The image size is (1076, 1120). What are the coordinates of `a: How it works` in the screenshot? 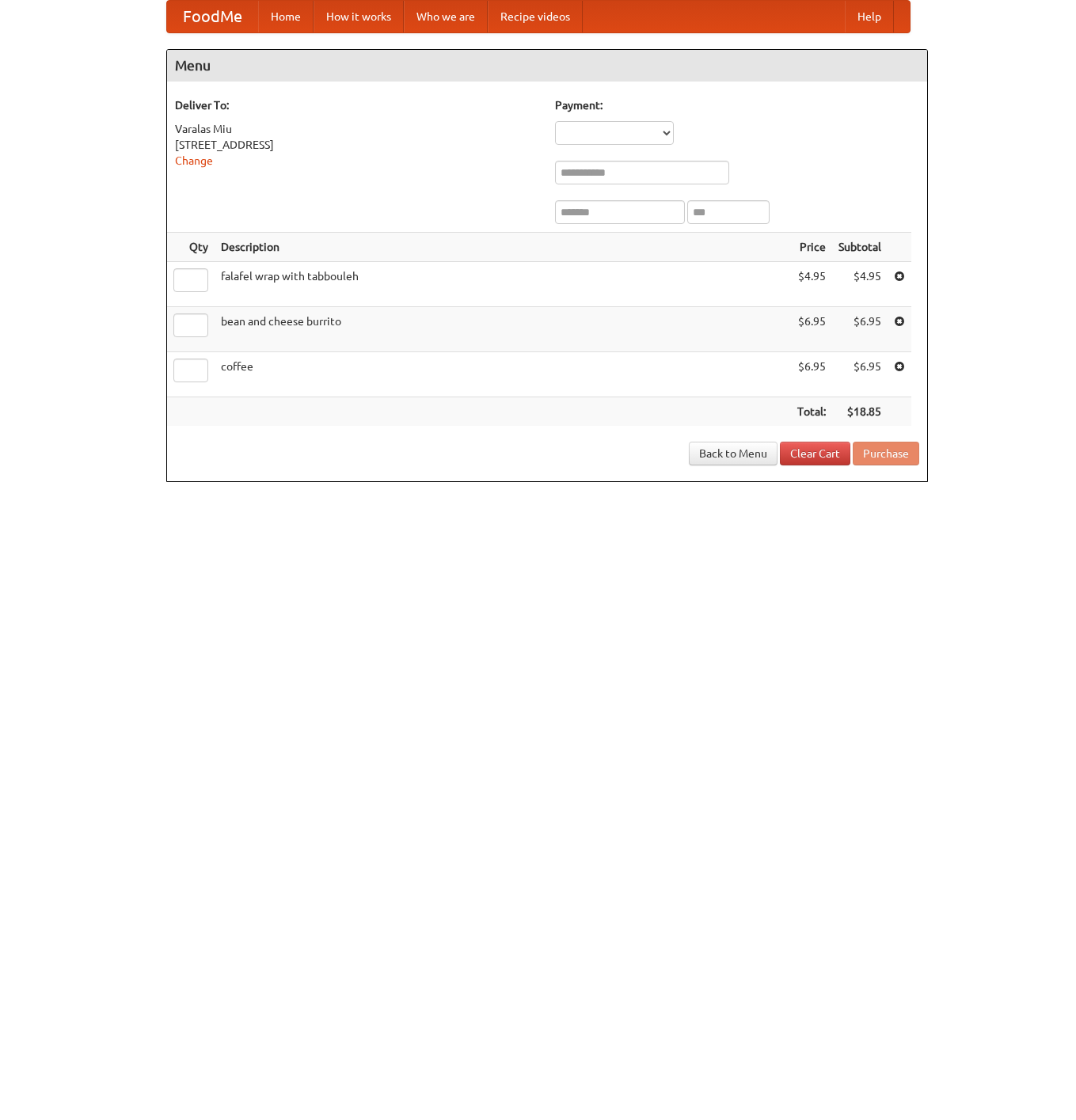 It's located at (358, 16).